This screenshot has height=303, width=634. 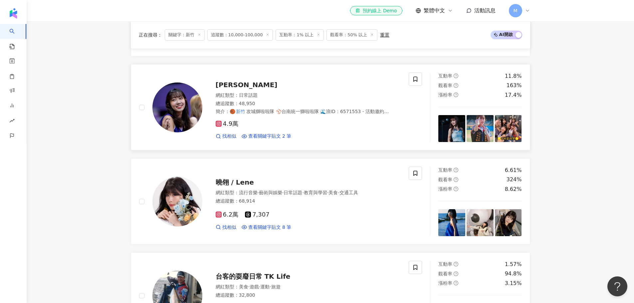 I want to click on span: 關鍵字：新竹, so click(x=185, y=35).